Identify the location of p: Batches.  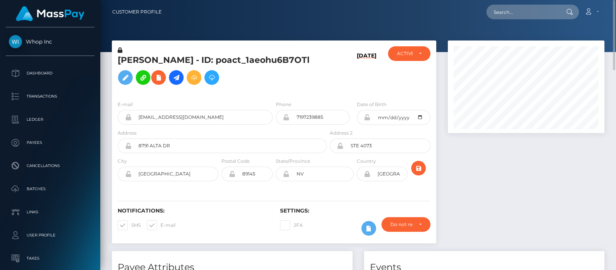
(50, 189).